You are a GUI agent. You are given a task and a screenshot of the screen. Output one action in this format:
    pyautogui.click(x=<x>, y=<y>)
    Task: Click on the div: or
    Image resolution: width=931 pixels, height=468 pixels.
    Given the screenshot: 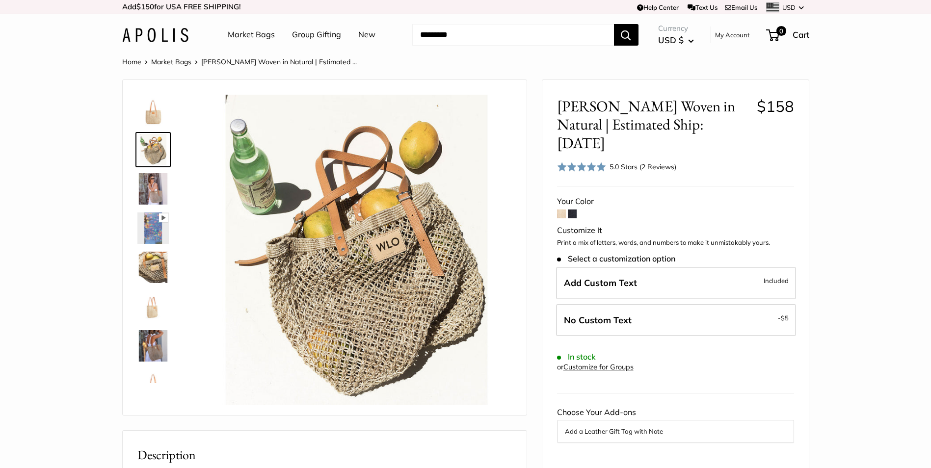 What is the action you would take?
    pyautogui.click(x=595, y=367)
    